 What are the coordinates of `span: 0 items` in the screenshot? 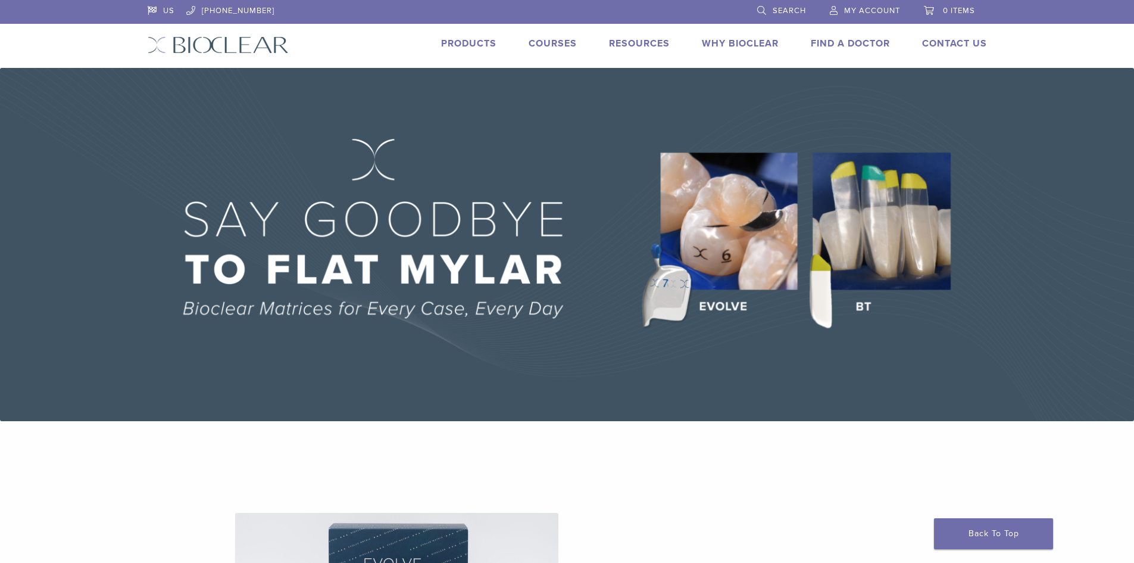 It's located at (959, 11).